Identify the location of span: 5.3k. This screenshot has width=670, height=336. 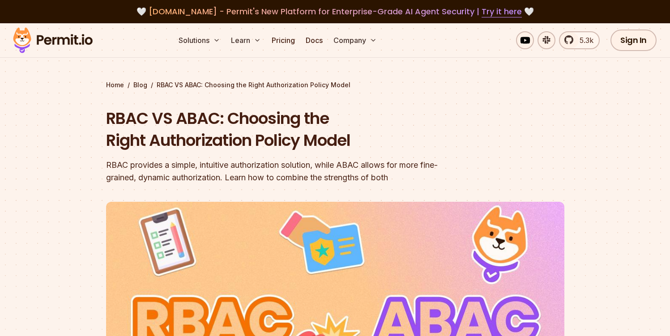
(583, 40).